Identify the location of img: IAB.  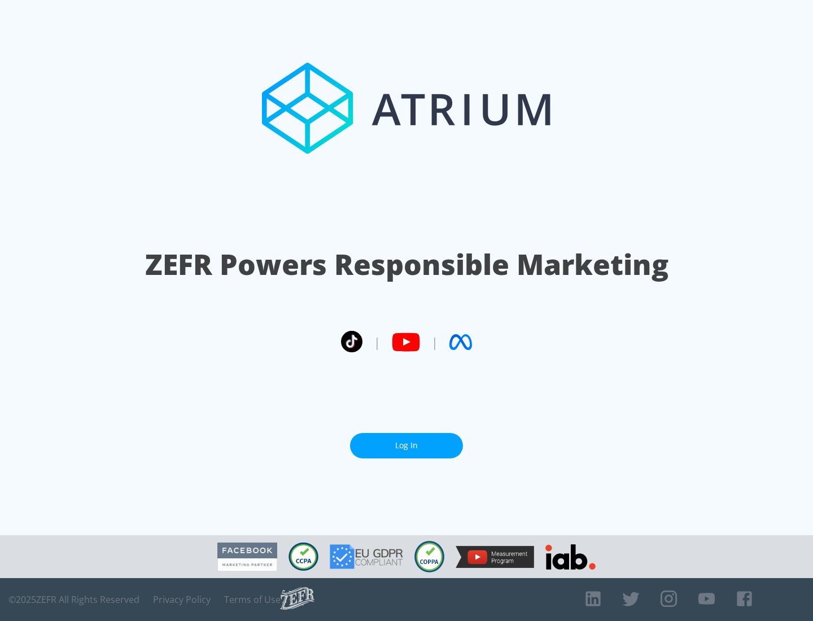
(570, 556).